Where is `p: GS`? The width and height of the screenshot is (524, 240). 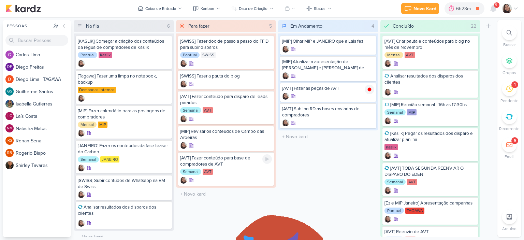 p: GS is located at coordinates (10, 91).